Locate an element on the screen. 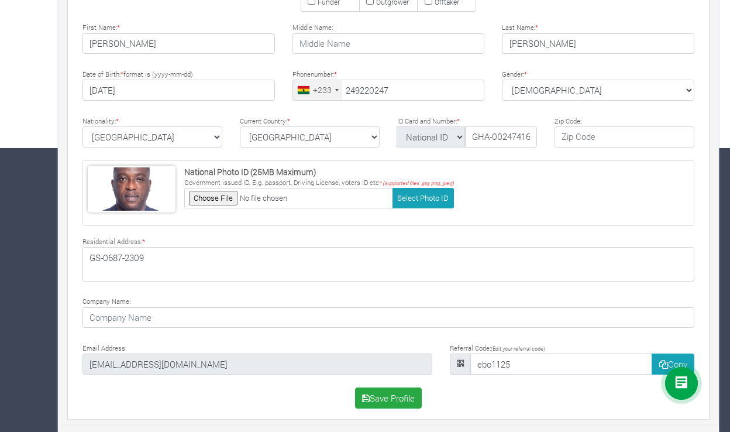 The image size is (730, 432). i: * (supported files .jpg, png, jpeg) is located at coordinates (417, 183).